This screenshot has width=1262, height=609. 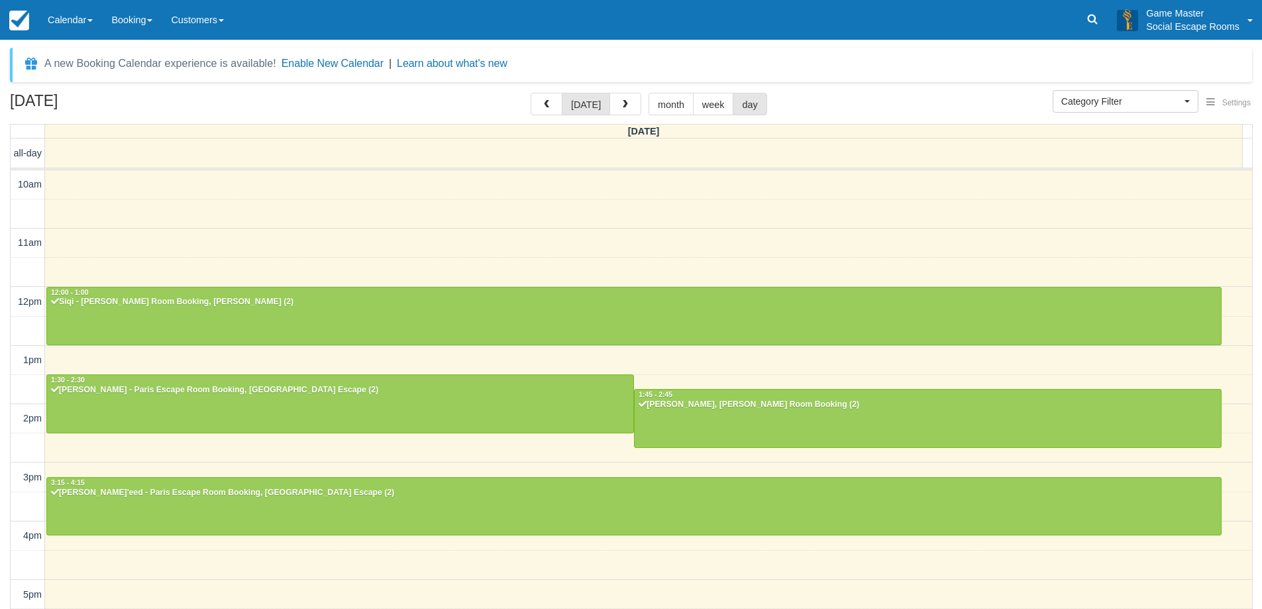 I want to click on span: 11am, so click(x=30, y=243).